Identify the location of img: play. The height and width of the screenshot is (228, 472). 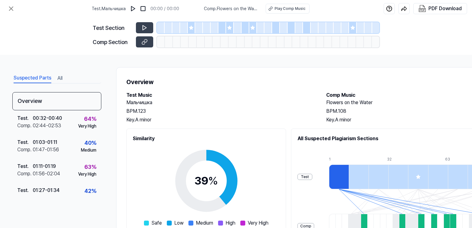
(133, 9).